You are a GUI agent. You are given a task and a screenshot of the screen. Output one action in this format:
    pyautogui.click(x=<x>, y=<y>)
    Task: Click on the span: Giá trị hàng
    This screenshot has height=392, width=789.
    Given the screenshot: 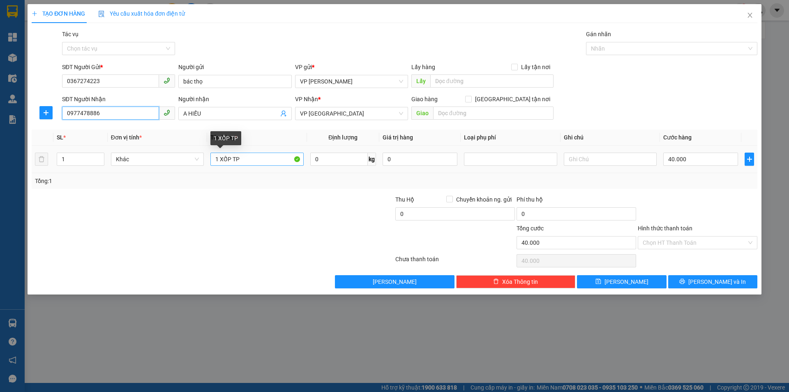 What is the action you would take?
    pyautogui.click(x=398, y=137)
    